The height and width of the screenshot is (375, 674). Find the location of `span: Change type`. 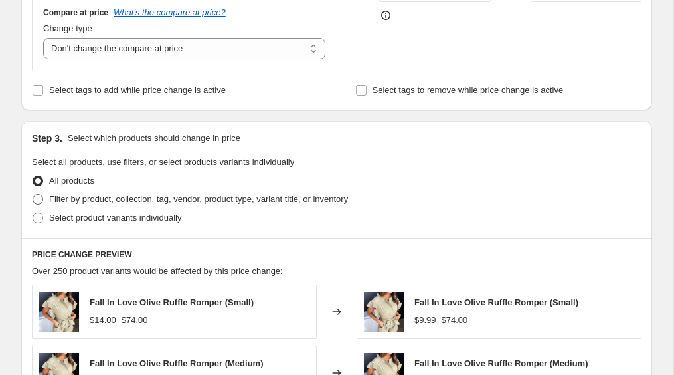

span: Change type is located at coordinates (68, 28).